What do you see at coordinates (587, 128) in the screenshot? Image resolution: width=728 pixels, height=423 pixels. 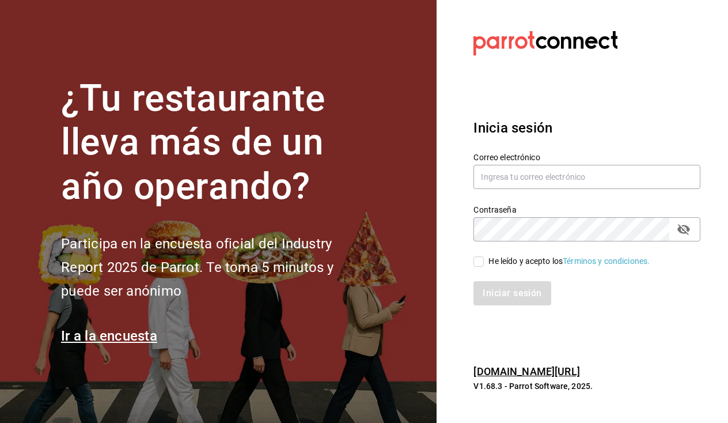 I see `h3: Inicia sesión` at bounding box center [587, 128].